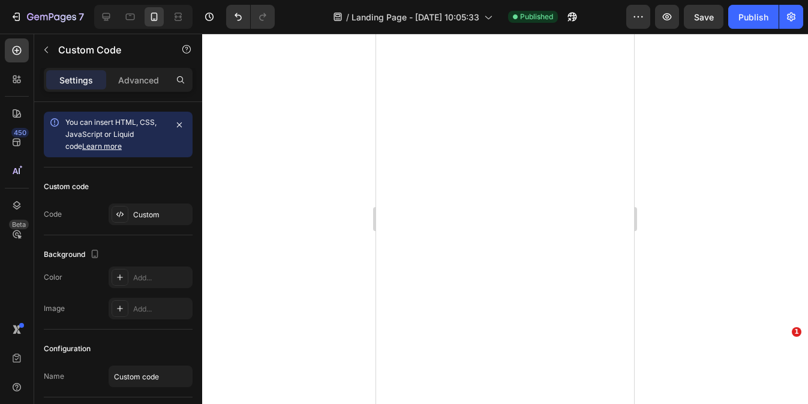 The image size is (808, 404). Describe the element at coordinates (796, 332) in the screenshot. I see `span: 1` at that location.